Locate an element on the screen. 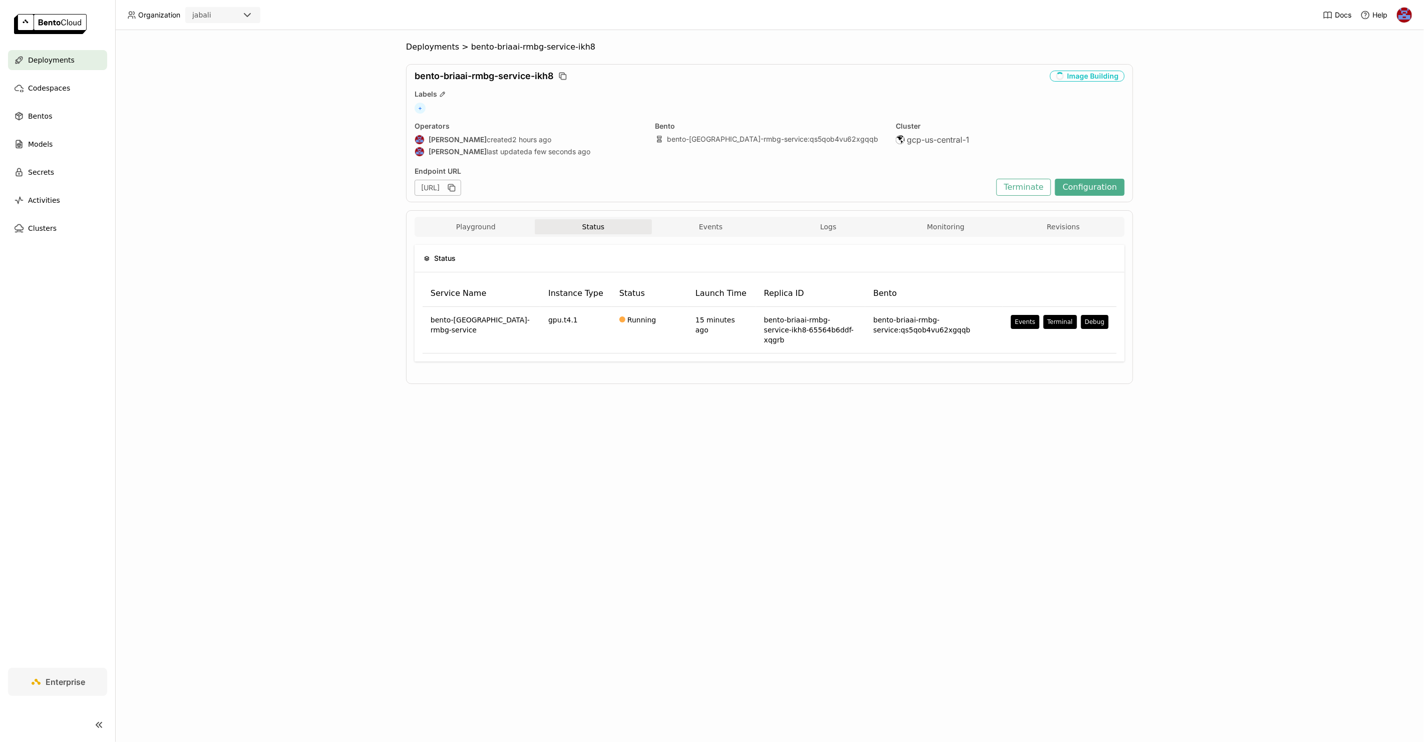 The height and width of the screenshot is (742, 1424). td: bento-briaai-rmbg-service-ikh8-65564b6ddf-xqgrb is located at coordinates (811, 330).